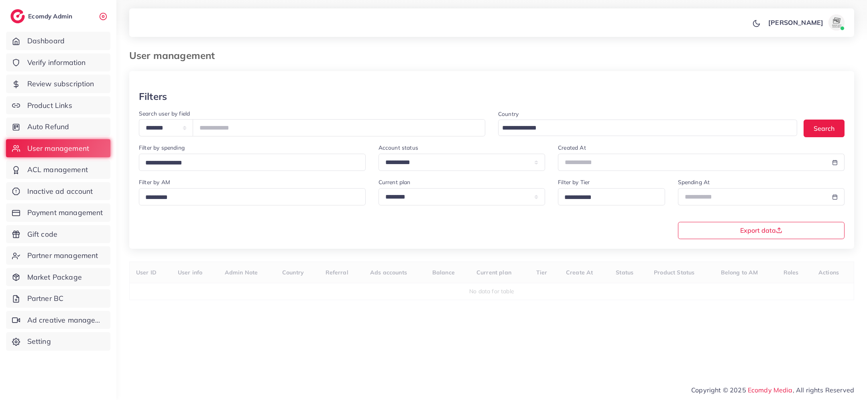 This screenshot has height=400, width=867. Describe the element at coordinates (48, 127) in the screenshot. I see `span: Auto Refund` at that location.